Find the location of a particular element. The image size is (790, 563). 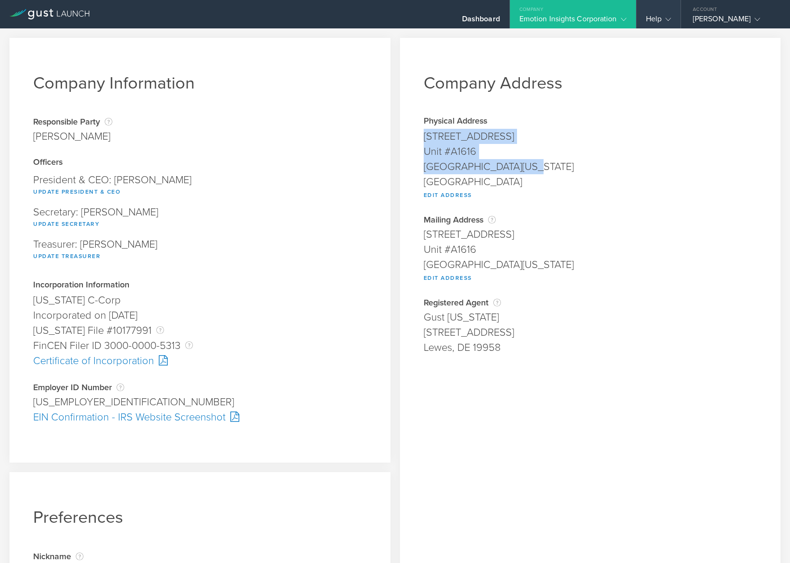

h1: Company Address is located at coordinates (590, 83).